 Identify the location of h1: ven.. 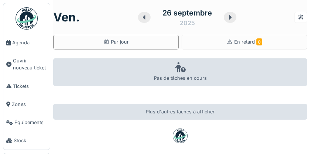
(67, 17).